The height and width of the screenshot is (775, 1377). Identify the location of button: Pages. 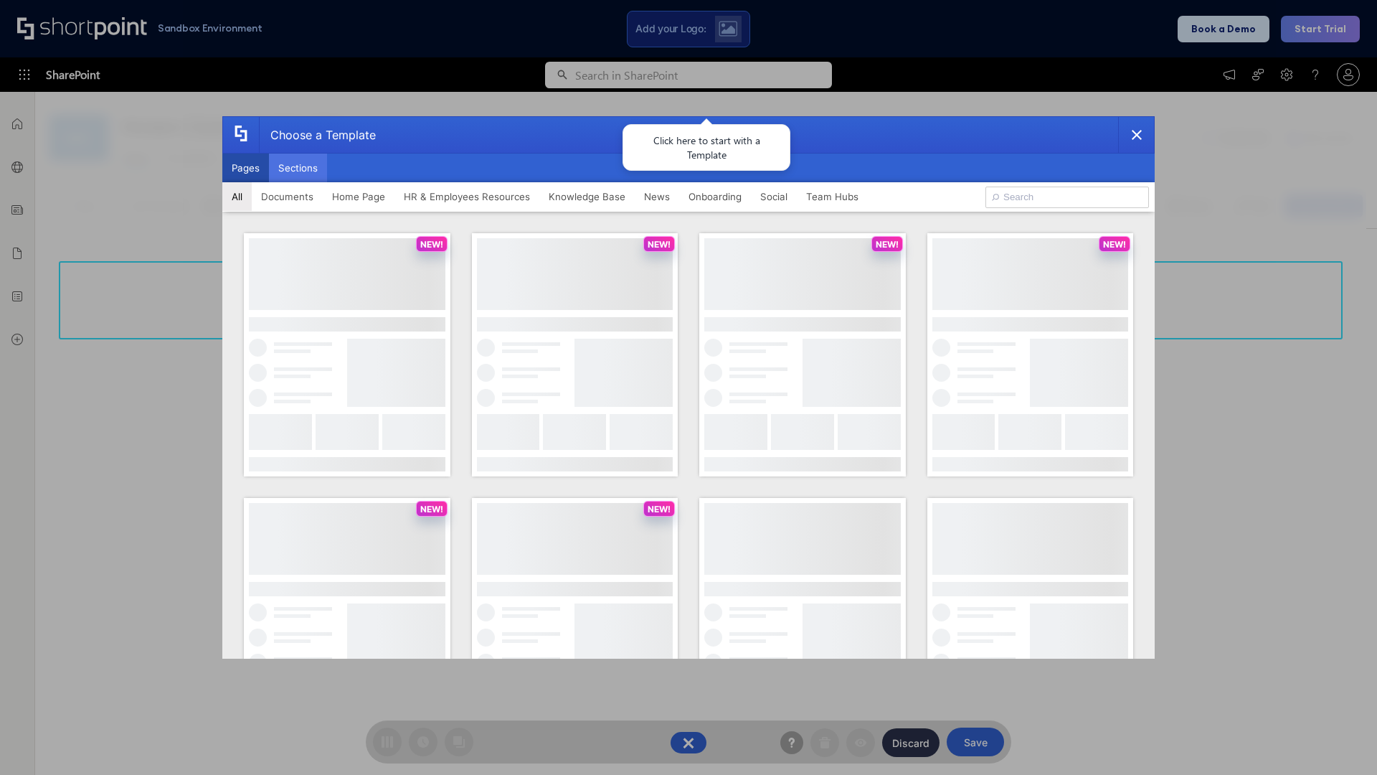
(245, 168).